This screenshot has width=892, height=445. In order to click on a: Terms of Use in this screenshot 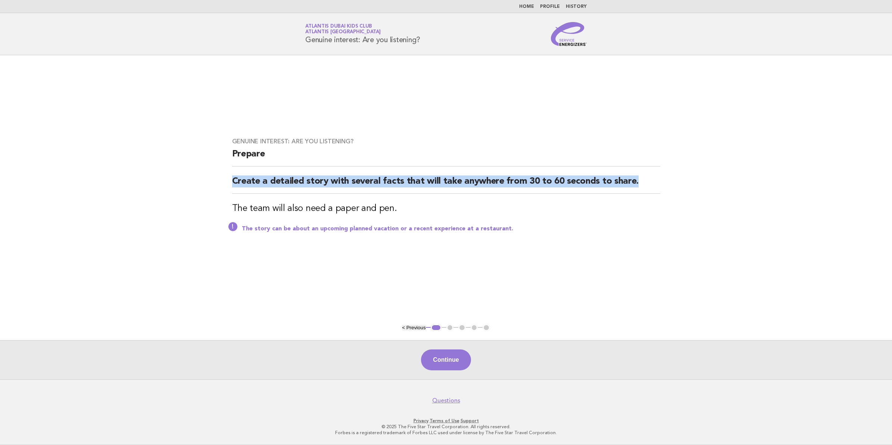, I will do `click(445, 421)`.